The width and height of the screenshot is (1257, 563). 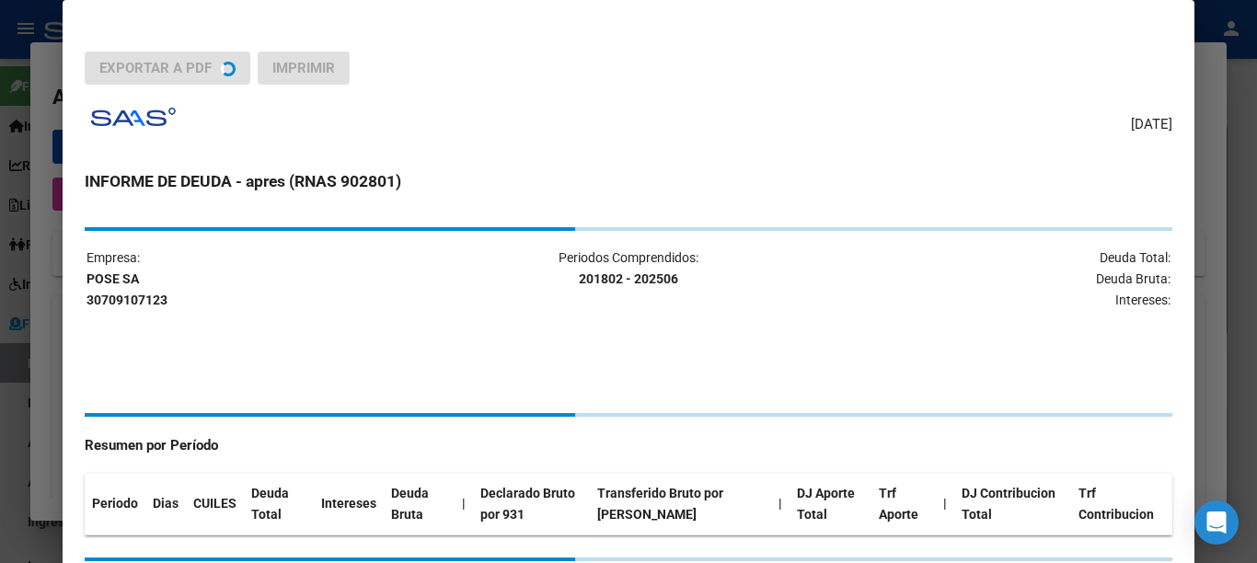 I want to click on p: Deuda Total: Deuda Bruta: Intereses:, so click(x=990, y=279).